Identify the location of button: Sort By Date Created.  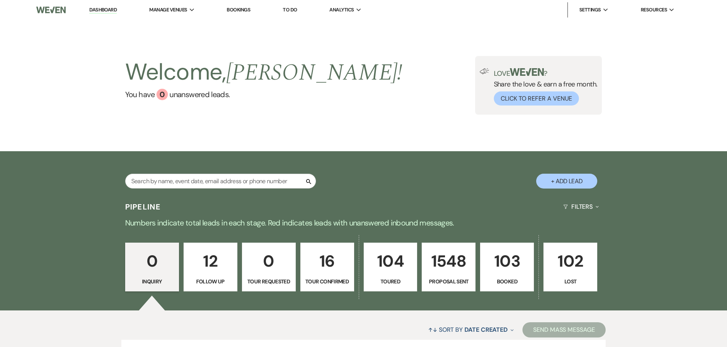
(471, 330).